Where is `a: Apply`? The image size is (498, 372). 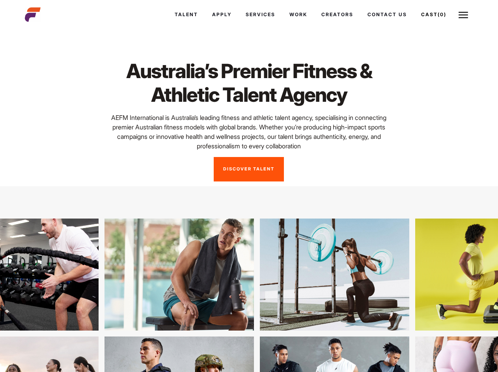 a: Apply is located at coordinates (222, 15).